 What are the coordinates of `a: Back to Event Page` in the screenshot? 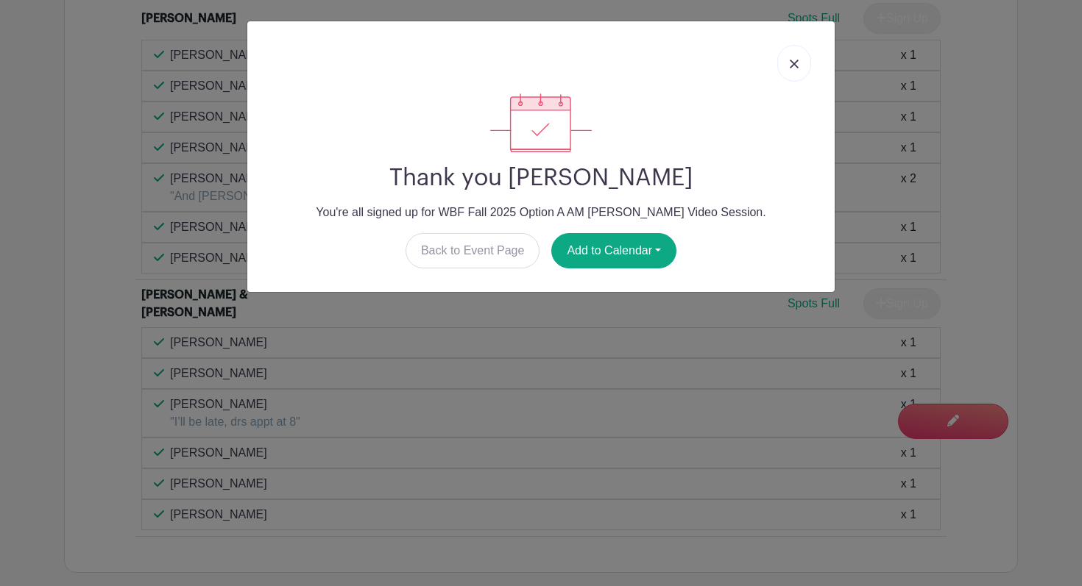 It's located at (472, 251).